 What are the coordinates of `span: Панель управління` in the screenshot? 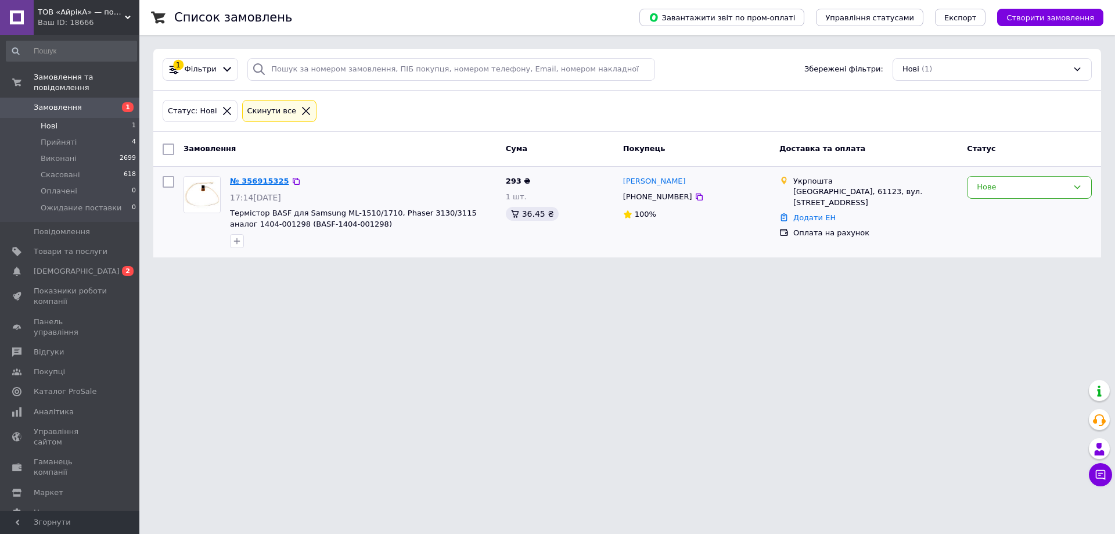 It's located at (70, 327).